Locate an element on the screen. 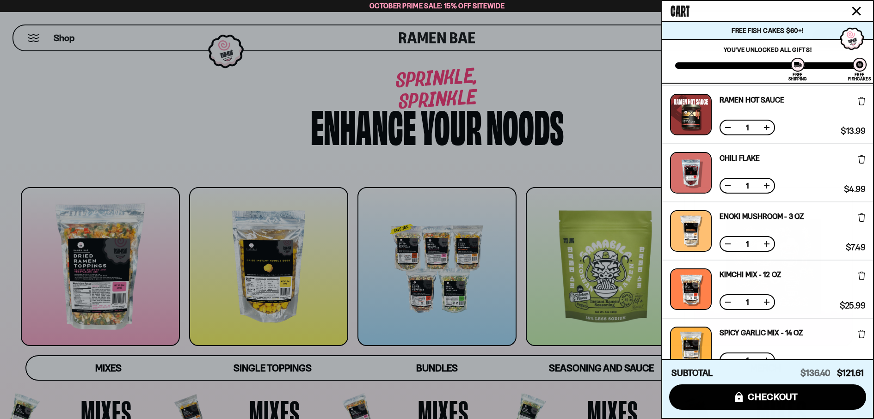 The height and width of the screenshot is (419, 874). span: $25.99 is located at coordinates (852, 306).